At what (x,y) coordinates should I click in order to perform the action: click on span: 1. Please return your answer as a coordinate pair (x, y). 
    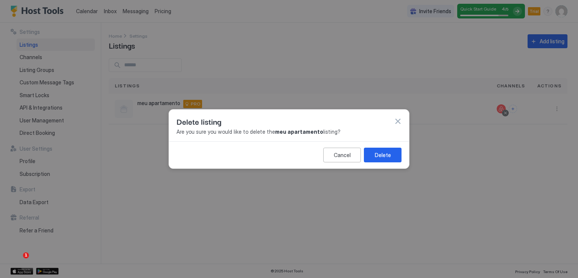
    Looking at the image, I should click on (26, 255).